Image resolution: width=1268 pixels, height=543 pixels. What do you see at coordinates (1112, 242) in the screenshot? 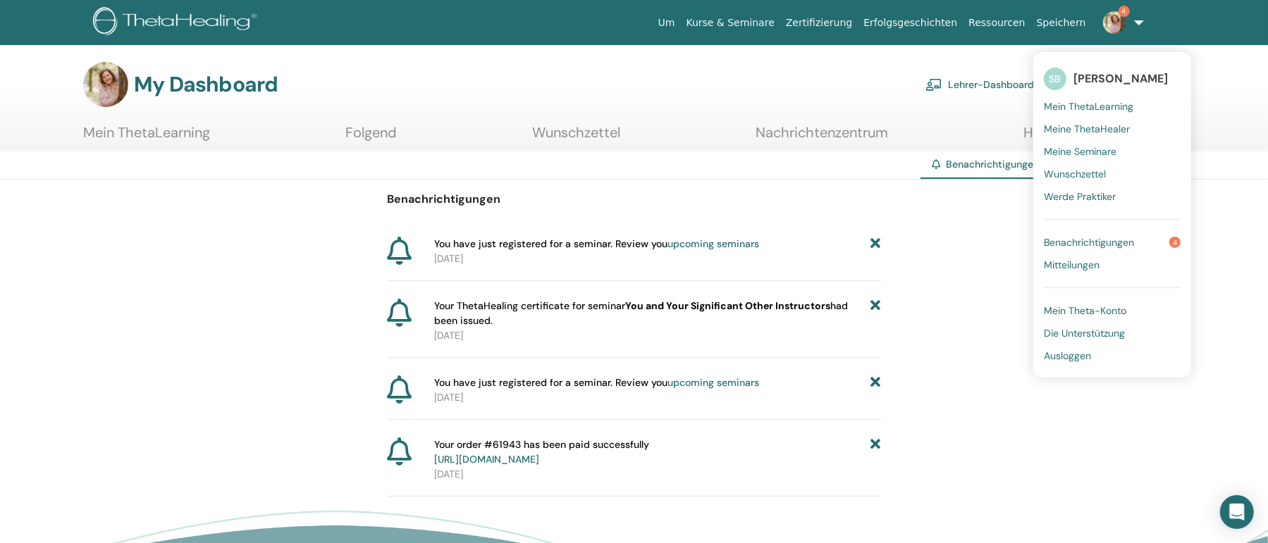
I see `a: Benachrichtigungen4` at bounding box center [1112, 242].